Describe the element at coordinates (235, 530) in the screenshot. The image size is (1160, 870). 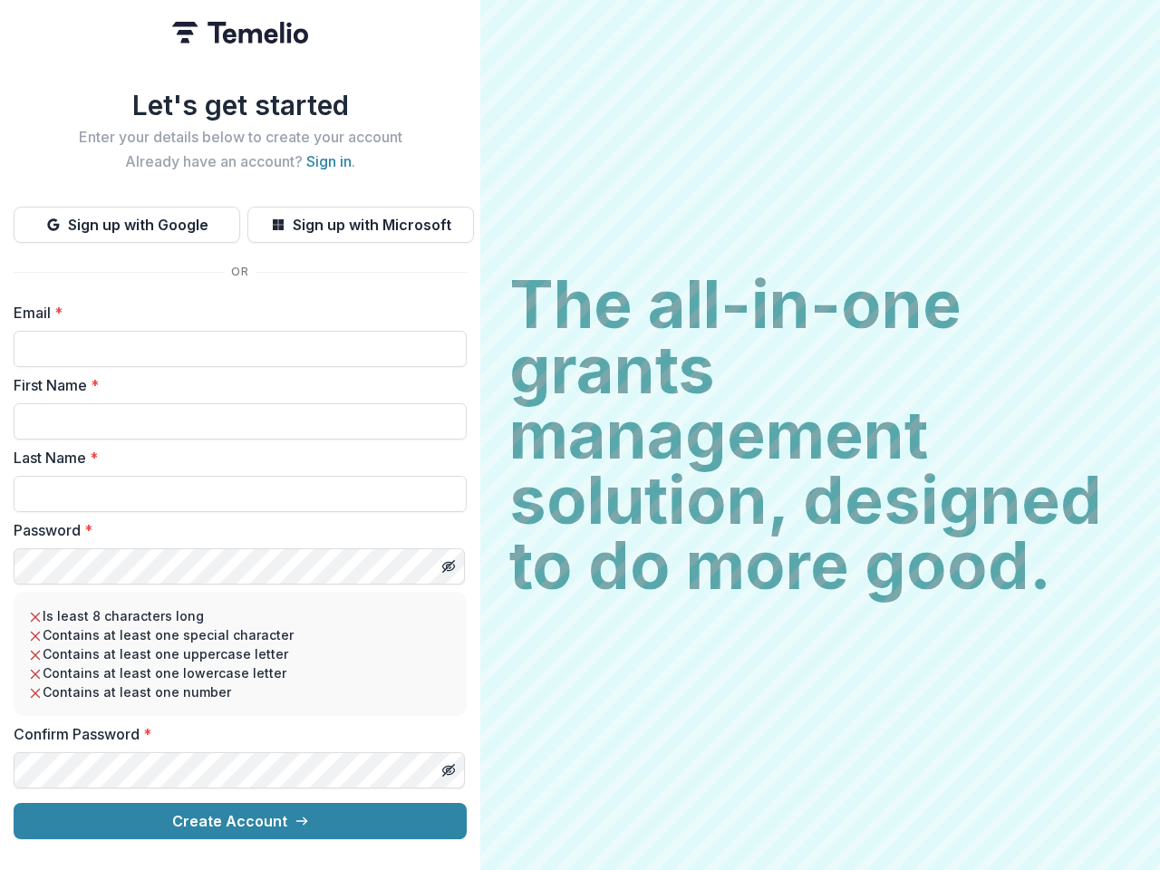
I see `label: Password` at that location.